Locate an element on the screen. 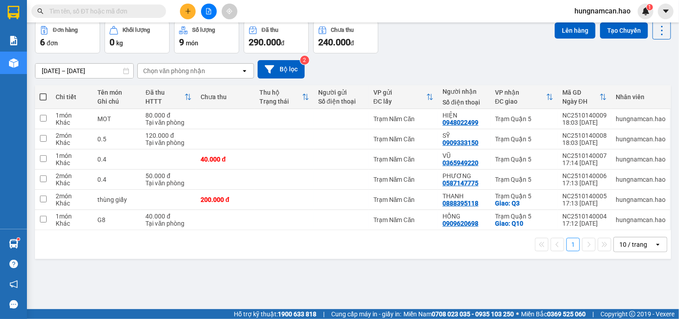  div: MOT is located at coordinates (117, 119).